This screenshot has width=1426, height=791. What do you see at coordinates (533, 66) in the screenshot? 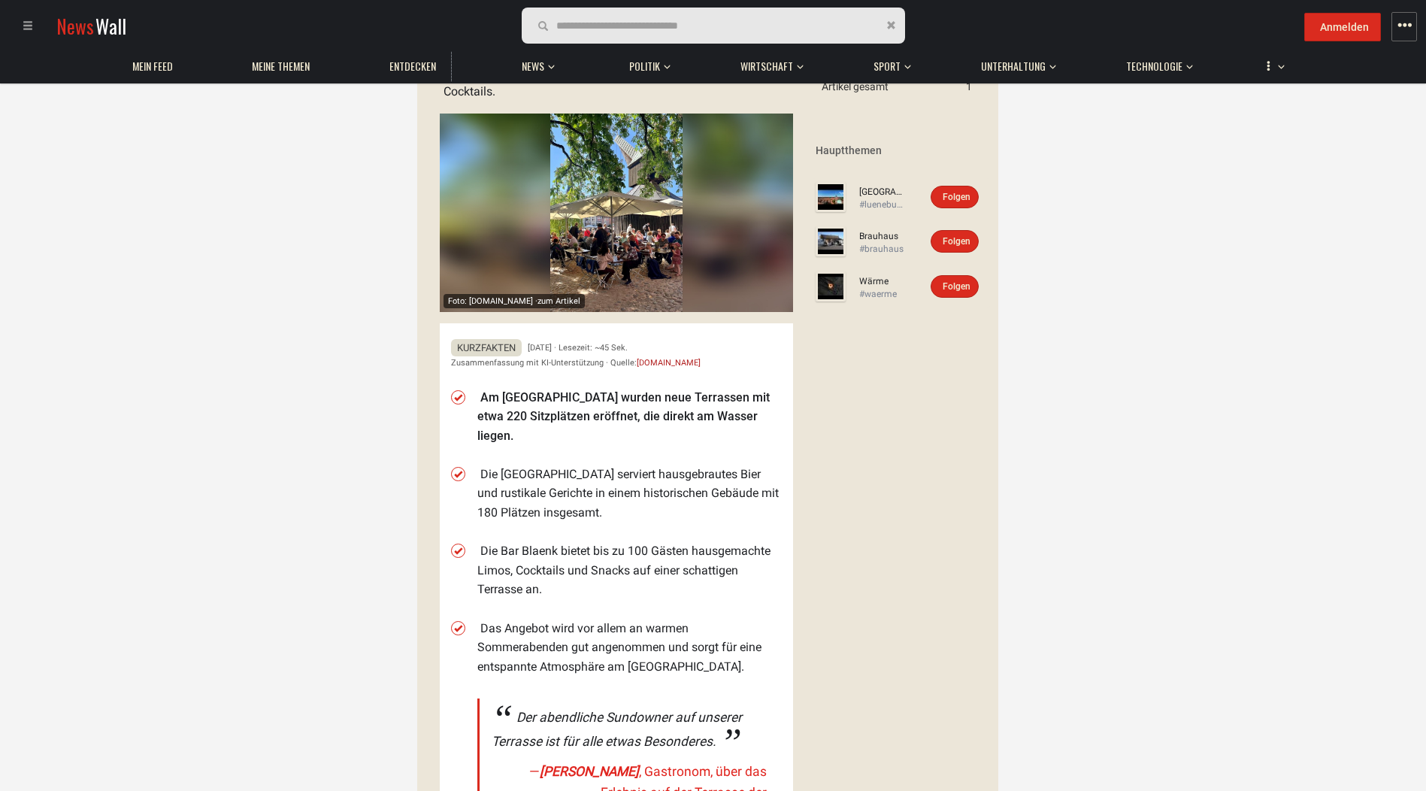
I see `a: News` at bounding box center [533, 66].